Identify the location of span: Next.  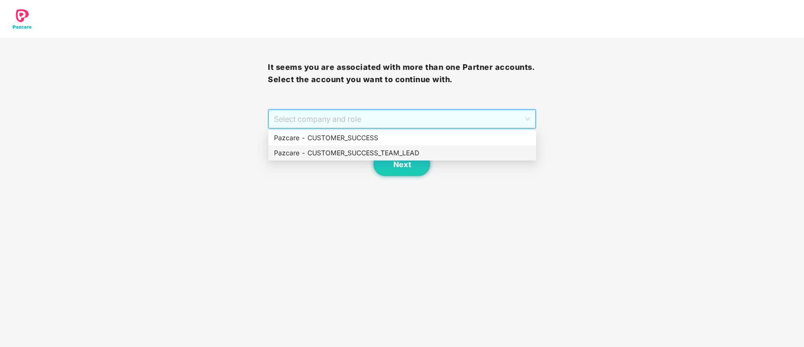
(402, 164).